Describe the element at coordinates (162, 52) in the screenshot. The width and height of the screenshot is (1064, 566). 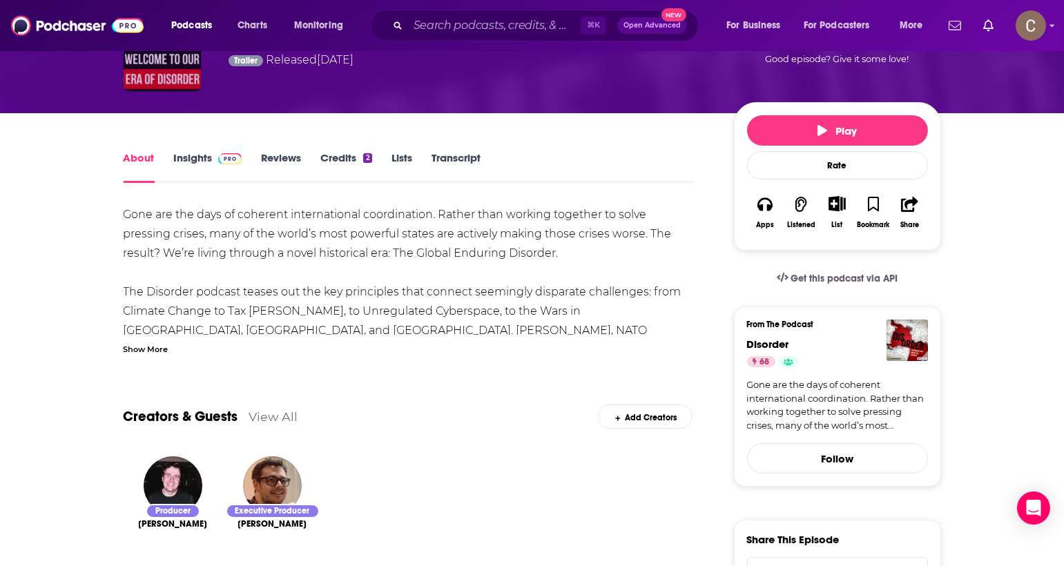
I see `img: Disorder - OUT NOW` at that location.